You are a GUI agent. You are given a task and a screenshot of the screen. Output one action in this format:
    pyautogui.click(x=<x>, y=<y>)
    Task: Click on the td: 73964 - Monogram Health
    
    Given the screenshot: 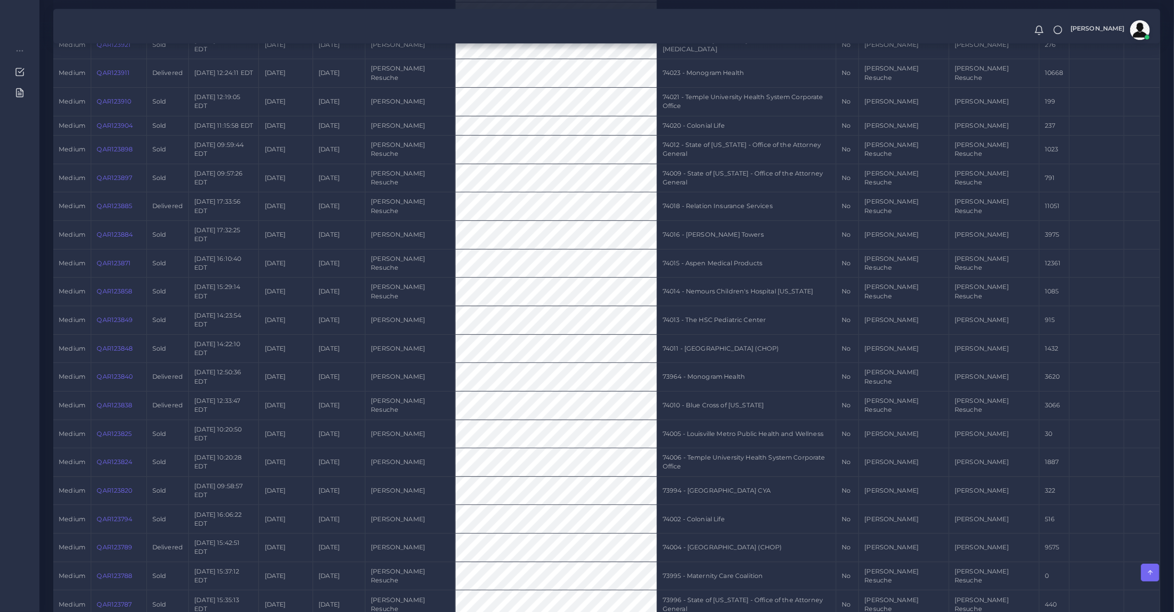 What is the action you would take?
    pyautogui.click(x=746, y=377)
    